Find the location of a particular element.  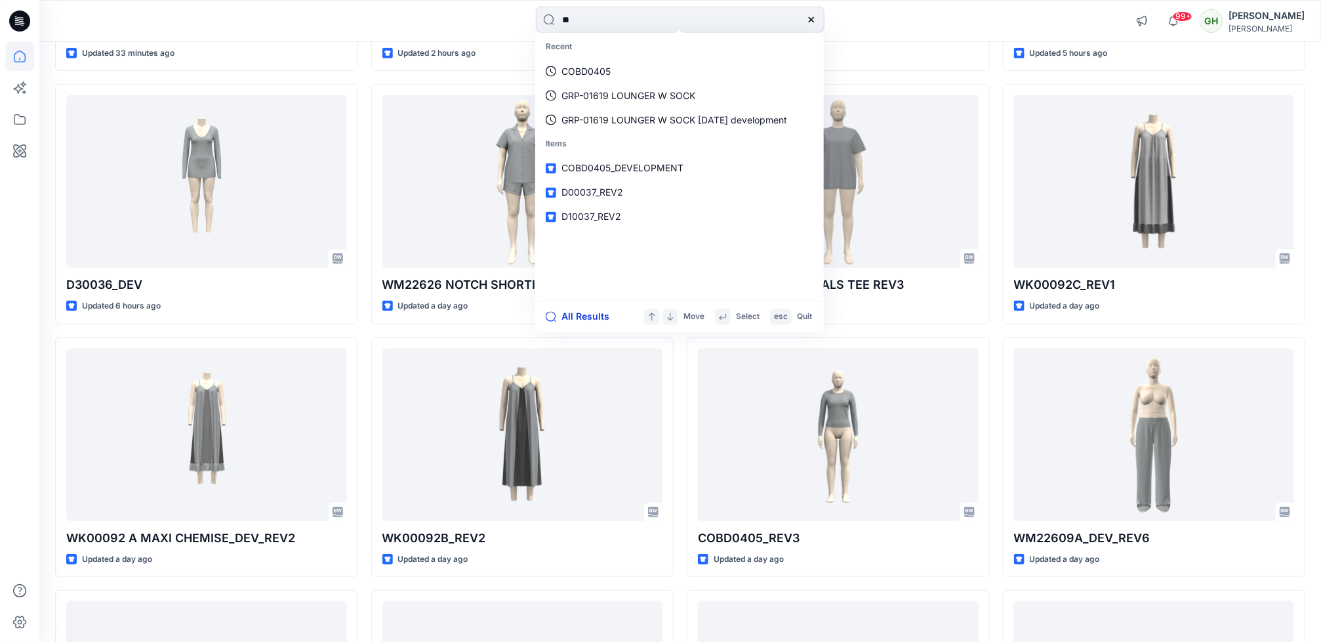

a: COBD0405_DEVELOPMENT is located at coordinates (680, 168).